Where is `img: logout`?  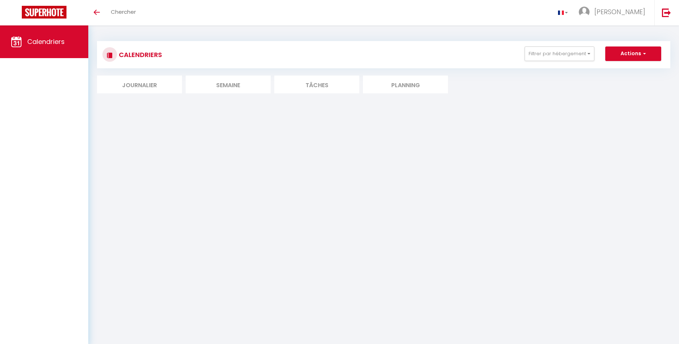 img: logout is located at coordinates (667, 12).